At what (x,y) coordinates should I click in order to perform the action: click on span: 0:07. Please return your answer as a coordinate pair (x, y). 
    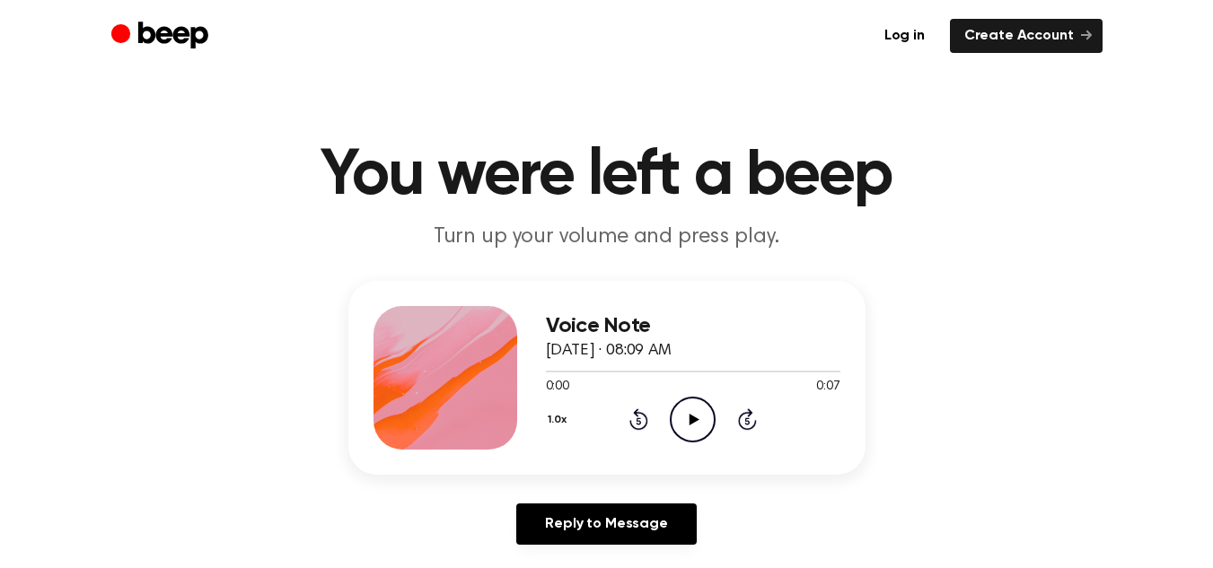
    Looking at the image, I should click on (828, 387).